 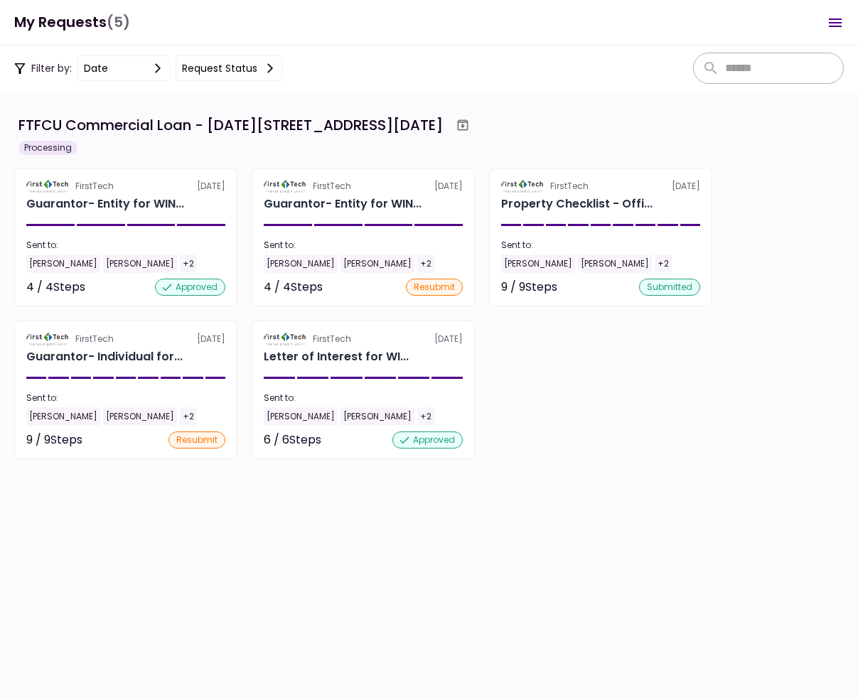 I want to click on div: Guarantor- Entity for WINDFALL ROCKVILLE LLC Windfall MD Holding, LLC, so click(x=105, y=204).